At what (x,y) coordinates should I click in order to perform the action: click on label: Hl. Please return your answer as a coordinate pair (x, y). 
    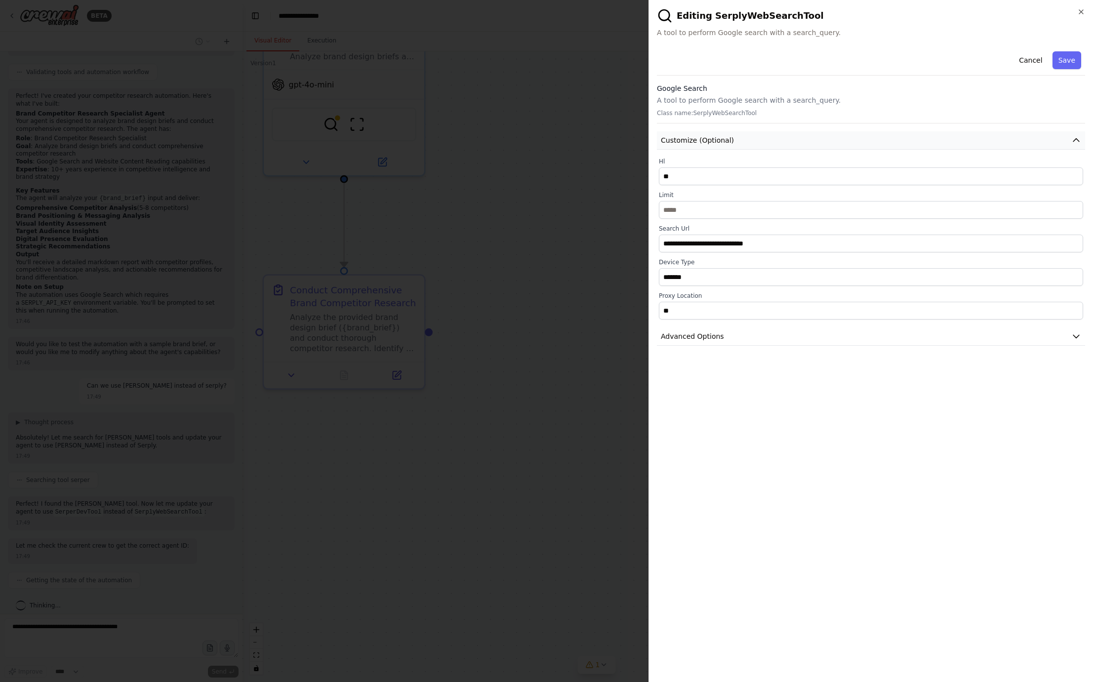
    Looking at the image, I should click on (871, 161).